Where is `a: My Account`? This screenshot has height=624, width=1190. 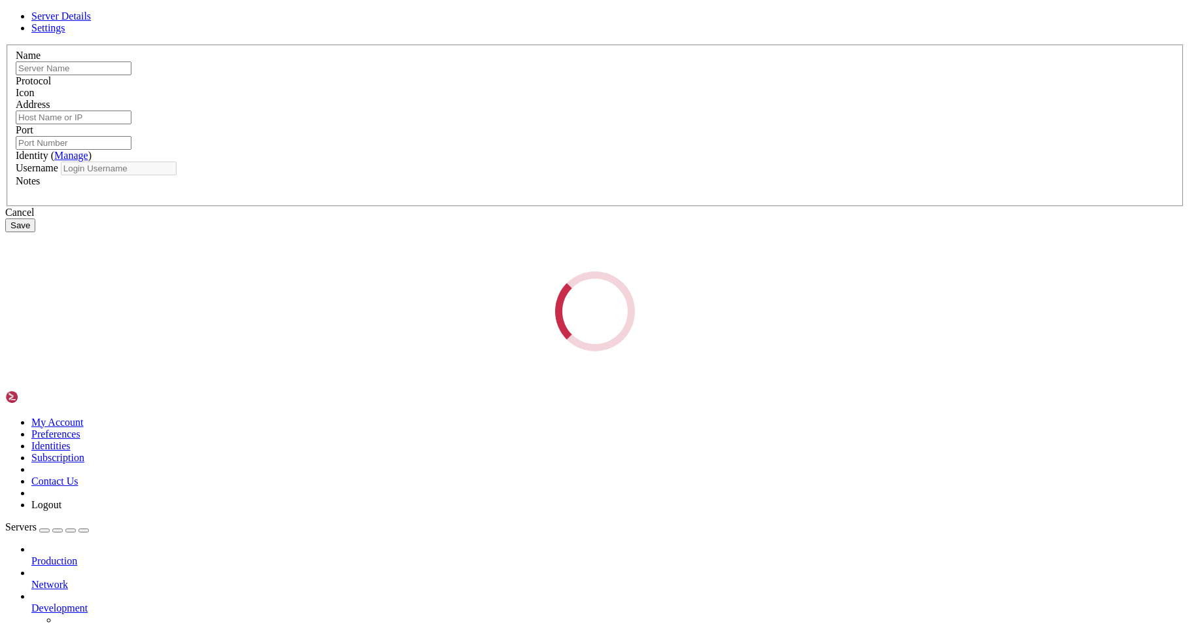 a: My Account is located at coordinates (58, 422).